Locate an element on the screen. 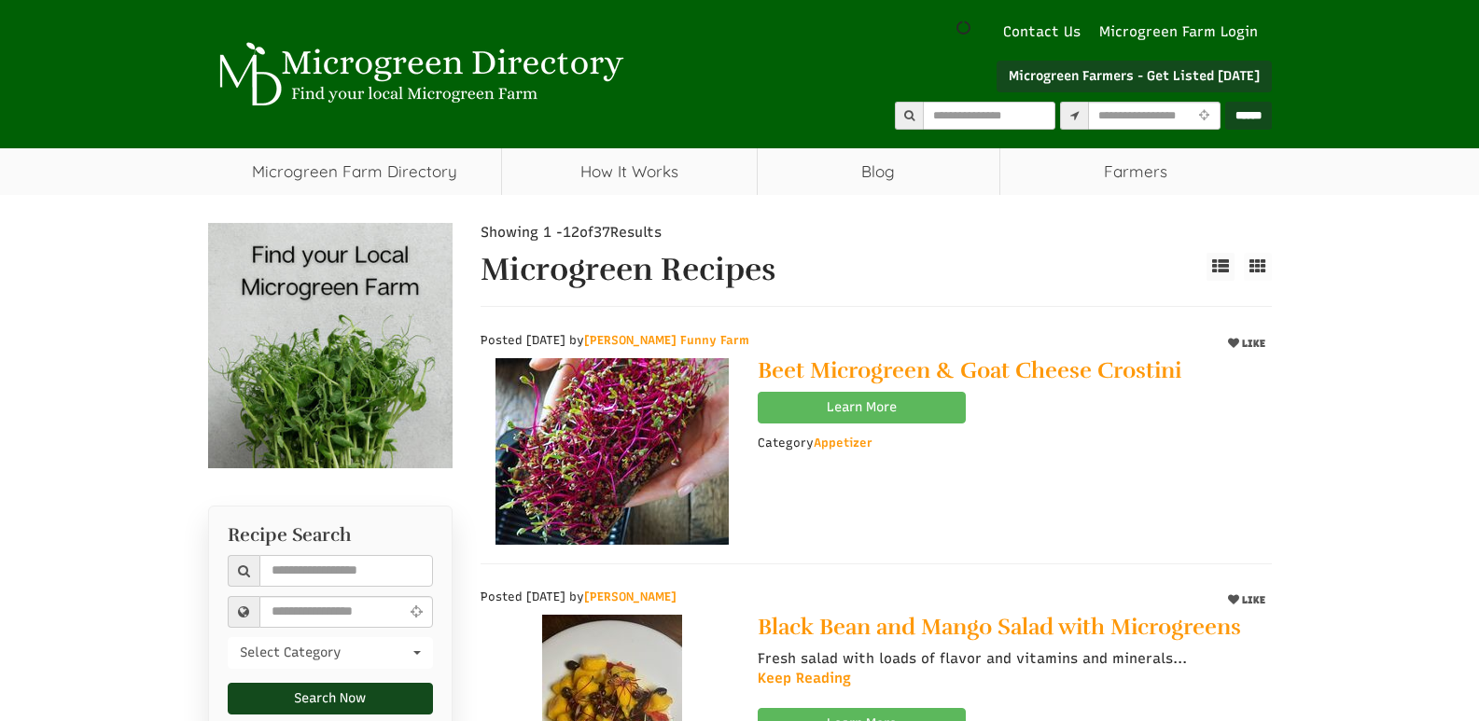 This screenshot has height=721, width=1479. a: Microgreen Farm Login is located at coordinates (1183, 32).